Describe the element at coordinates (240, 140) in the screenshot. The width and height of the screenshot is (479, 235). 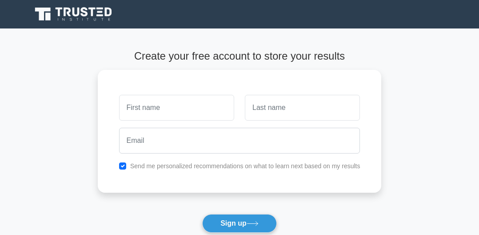
I see `input: Email` at that location.